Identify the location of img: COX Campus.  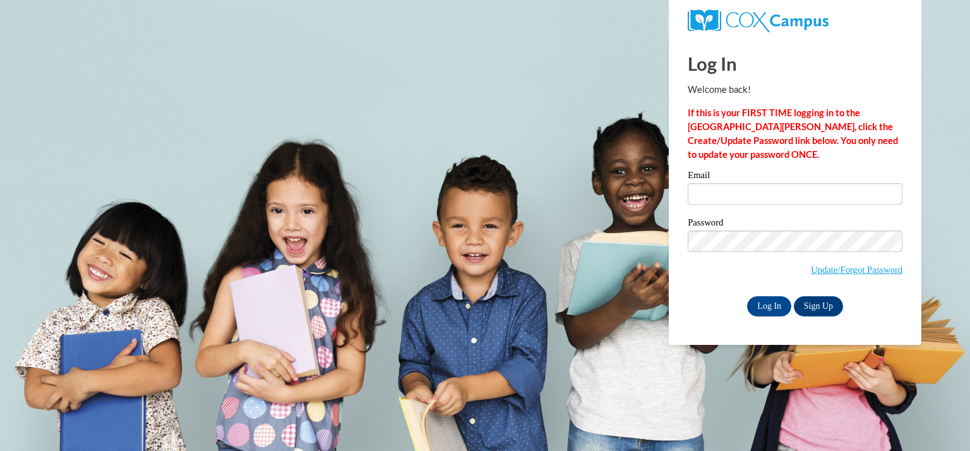
(758, 21).